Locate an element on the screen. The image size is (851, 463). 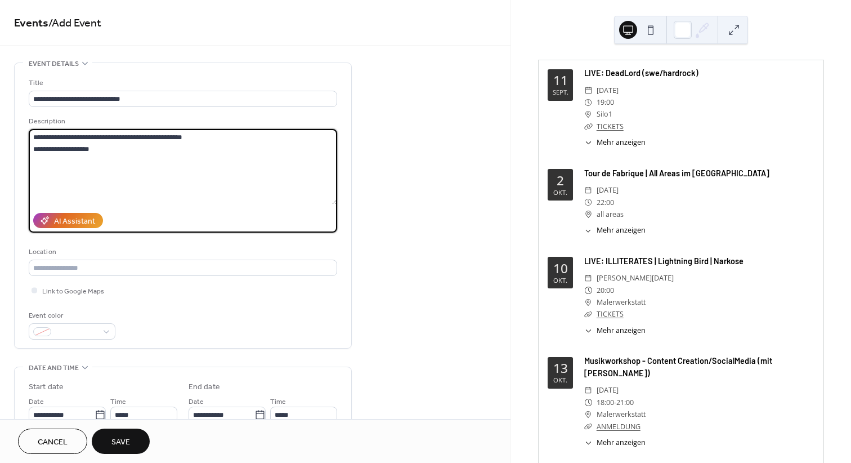
a: Cancel is located at coordinates (52, 441).